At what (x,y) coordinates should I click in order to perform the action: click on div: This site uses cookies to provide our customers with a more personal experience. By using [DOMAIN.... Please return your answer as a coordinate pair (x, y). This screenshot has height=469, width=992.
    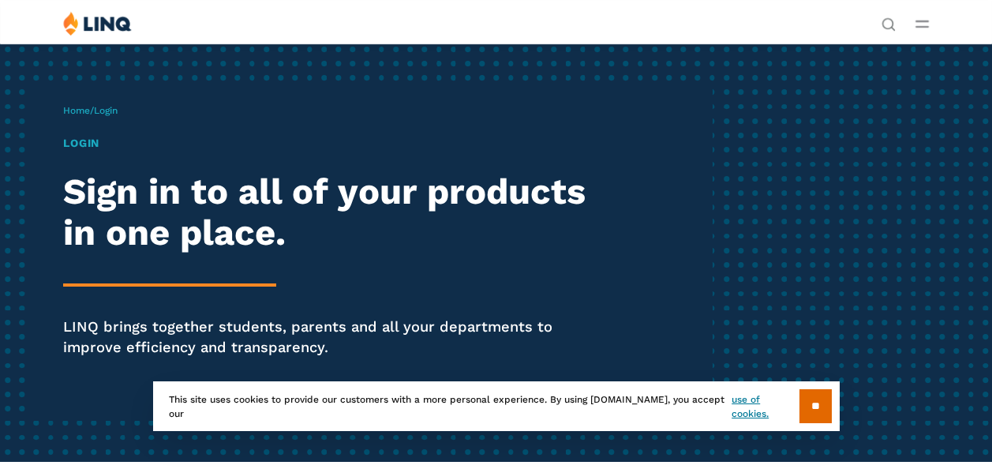
    Looking at the image, I should click on (497, 406).